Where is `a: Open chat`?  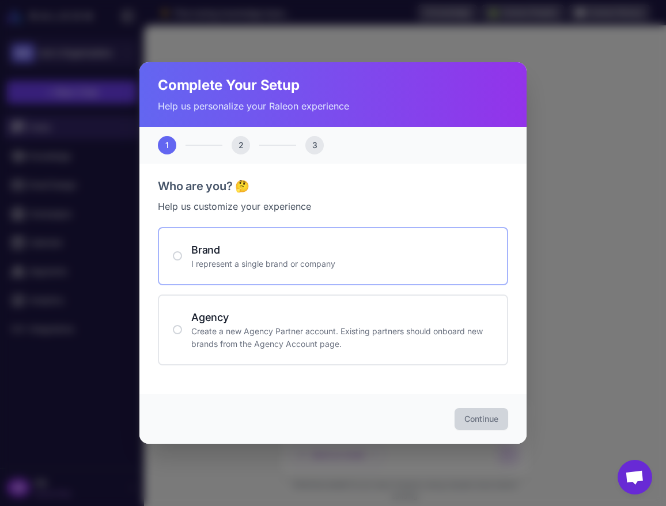
a: Open chat is located at coordinates (635, 477).